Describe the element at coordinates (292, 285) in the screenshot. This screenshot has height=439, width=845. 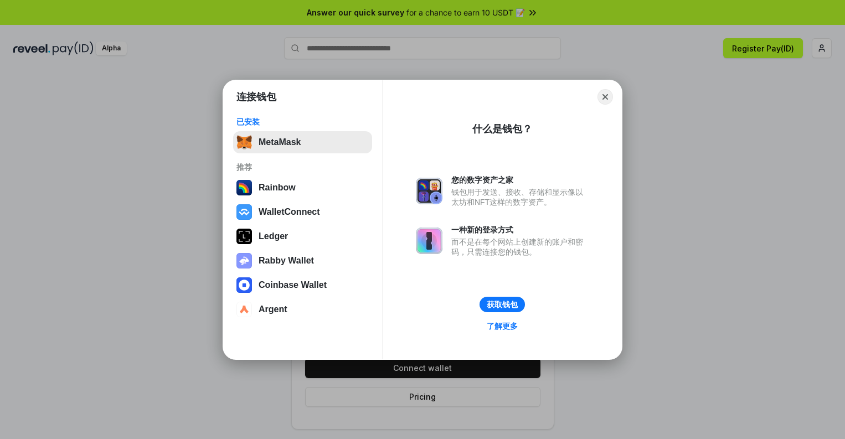
I see `div: Coinbase Wallet` at that location.